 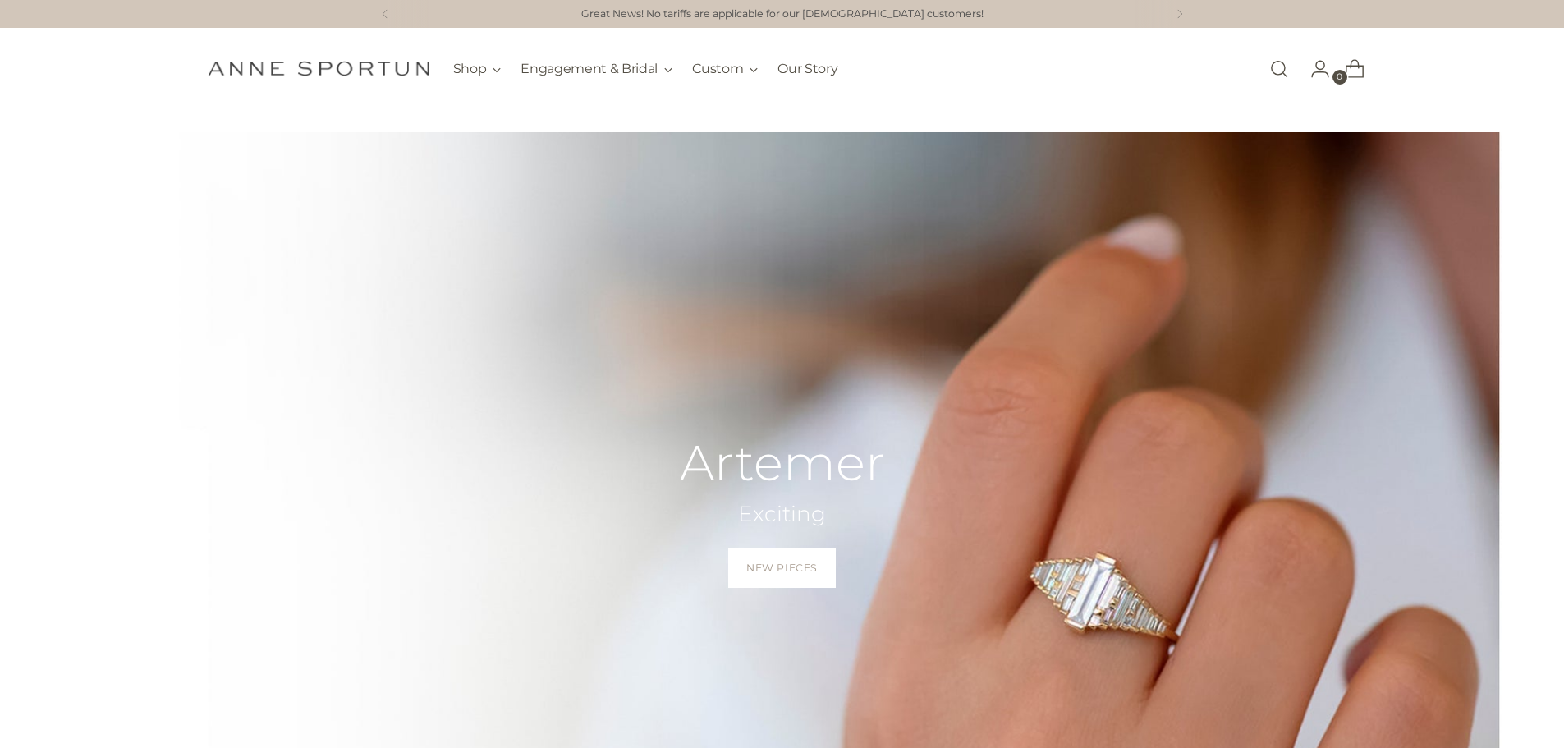 I want to click on a: New Pieces, so click(x=782, y=568).